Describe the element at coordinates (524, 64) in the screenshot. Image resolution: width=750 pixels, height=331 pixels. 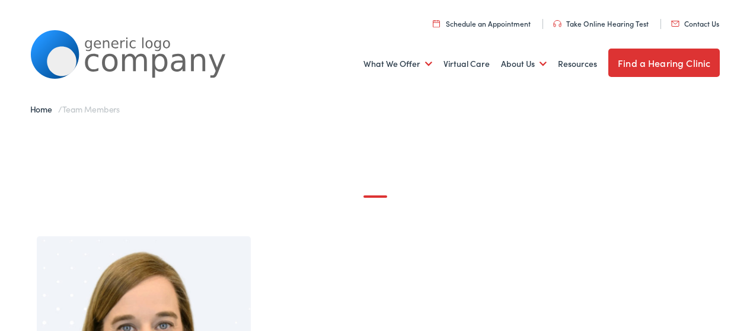
I see `a: About Us` at that location.